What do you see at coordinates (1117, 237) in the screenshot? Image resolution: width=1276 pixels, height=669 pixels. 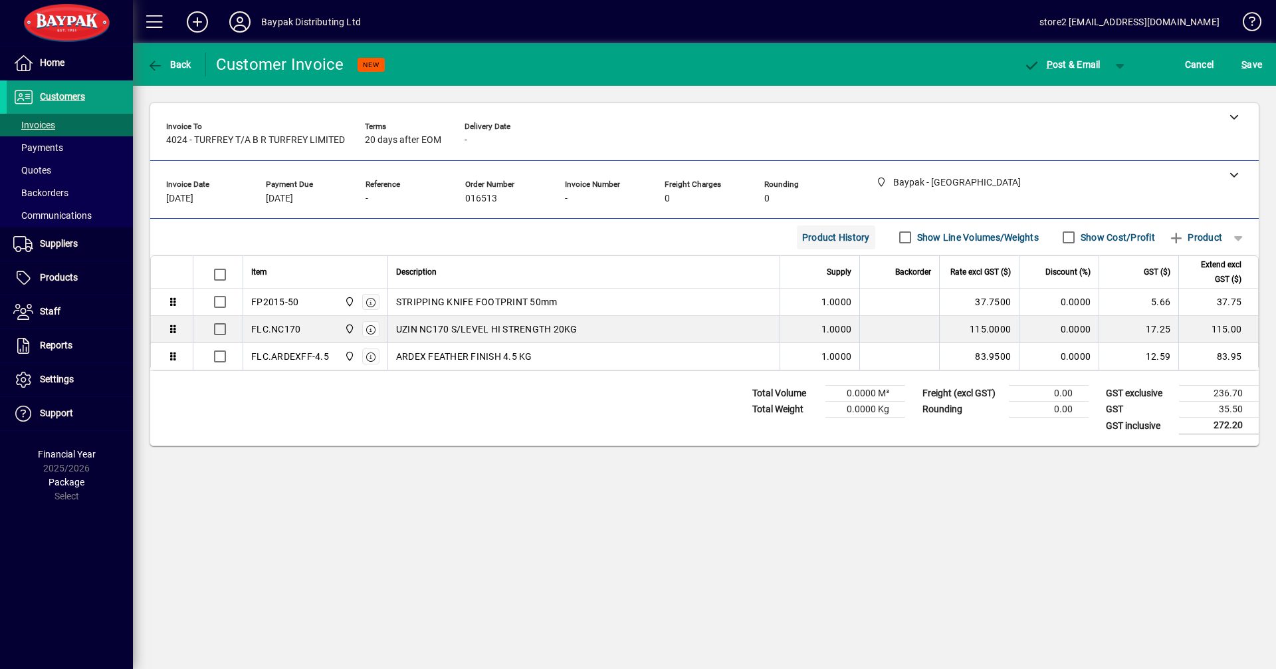 I see `label: Show Cost/Profit` at bounding box center [1117, 237].